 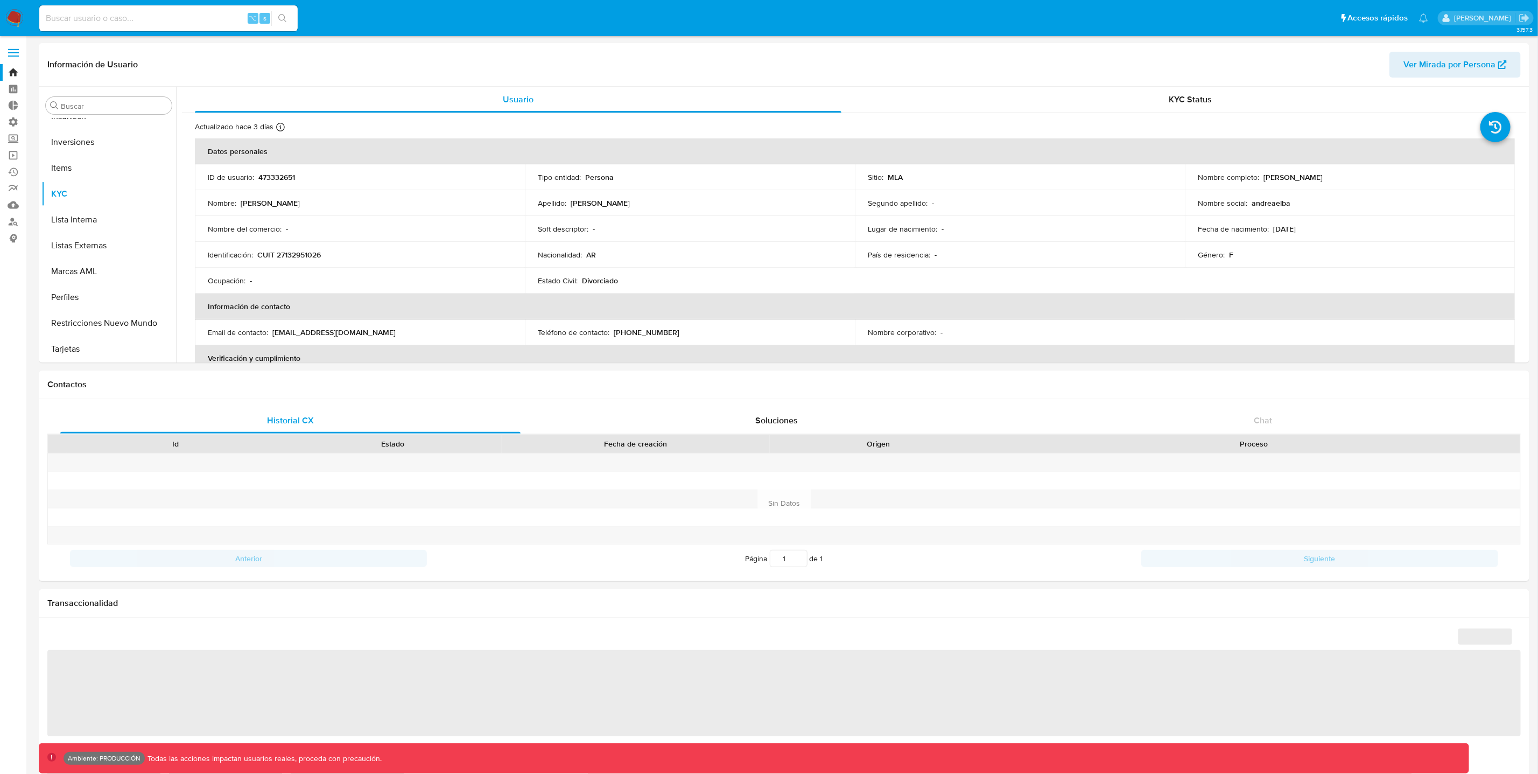 I want to click on p: Género :, so click(x=1211, y=255).